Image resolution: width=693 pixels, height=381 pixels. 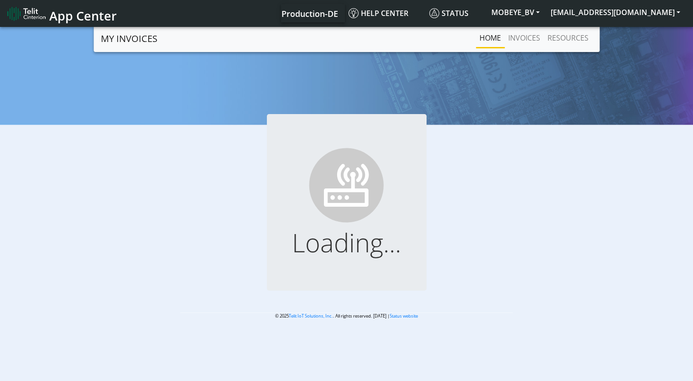 I want to click on a: Status website, so click(x=404, y=316).